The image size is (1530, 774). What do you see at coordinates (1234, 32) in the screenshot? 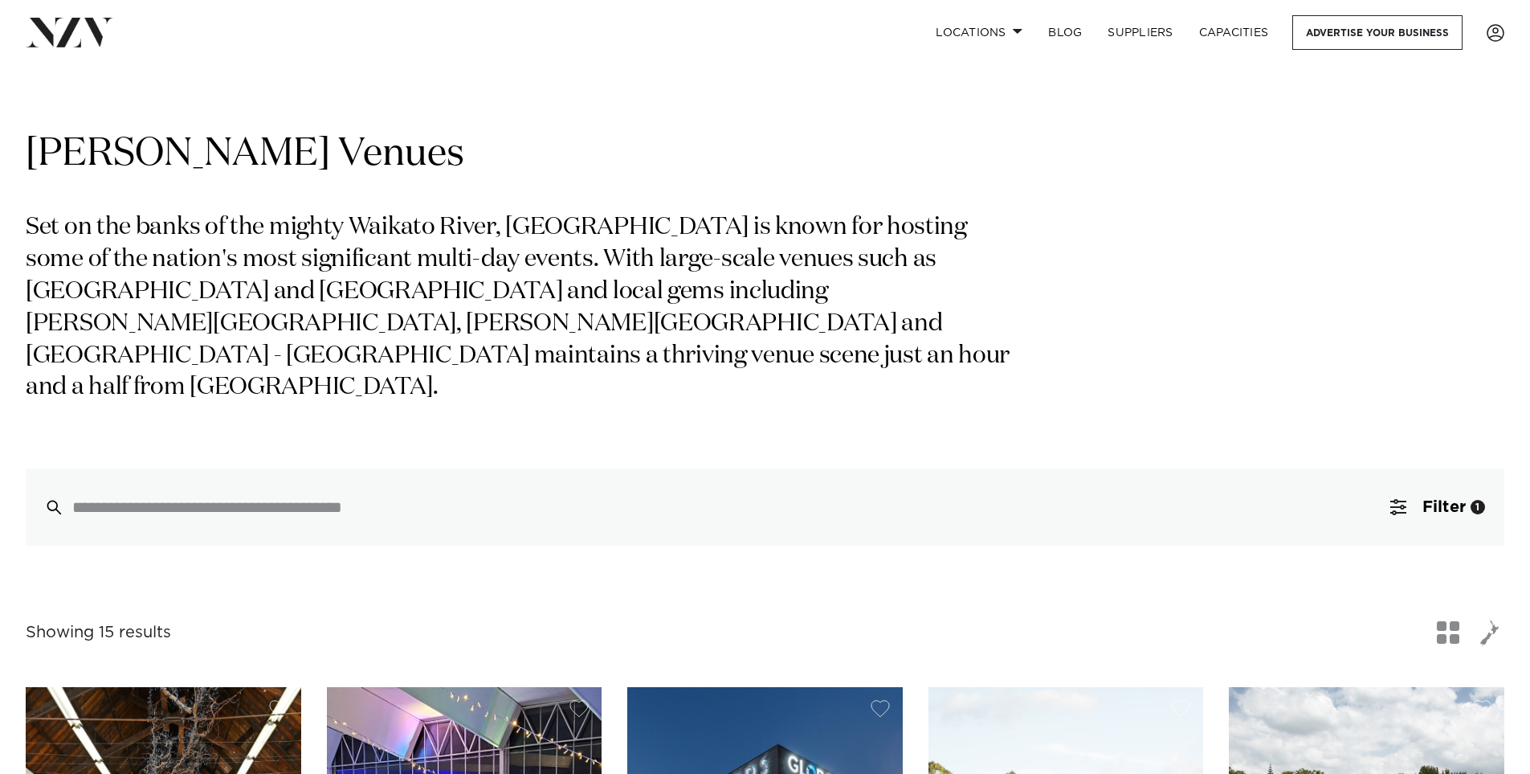
I see `a: Capacities` at bounding box center [1234, 32].